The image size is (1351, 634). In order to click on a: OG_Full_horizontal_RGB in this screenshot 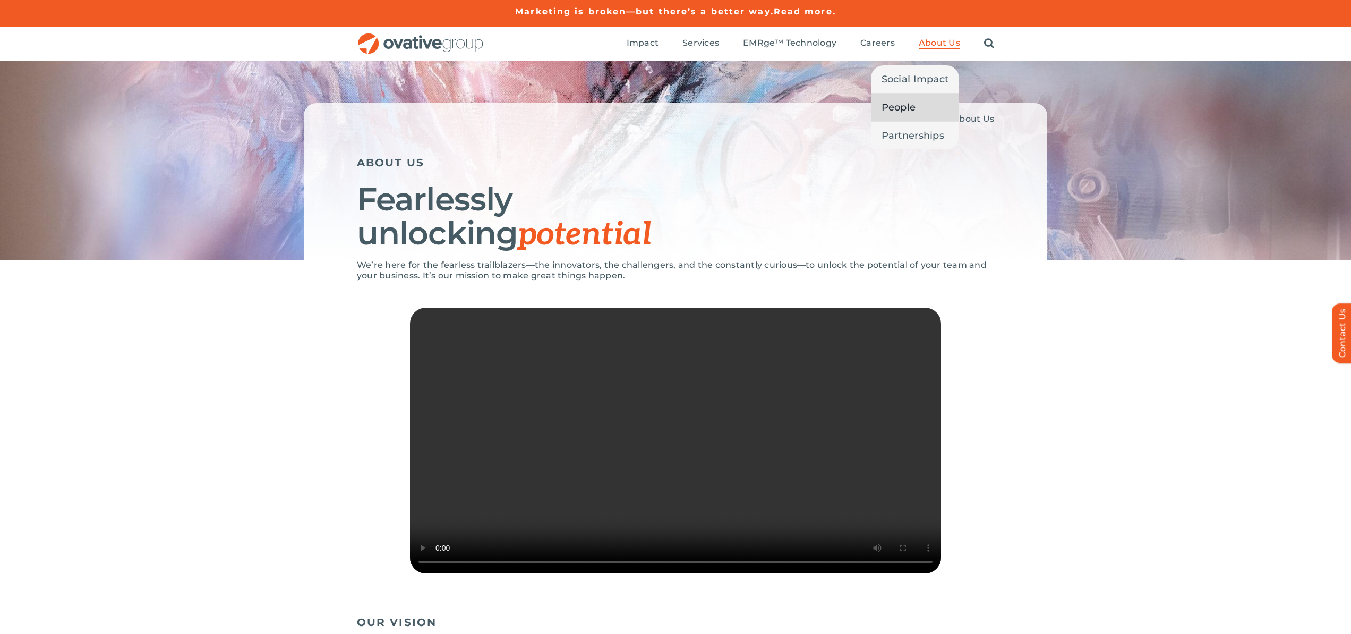, I will do `click(421, 37)`.